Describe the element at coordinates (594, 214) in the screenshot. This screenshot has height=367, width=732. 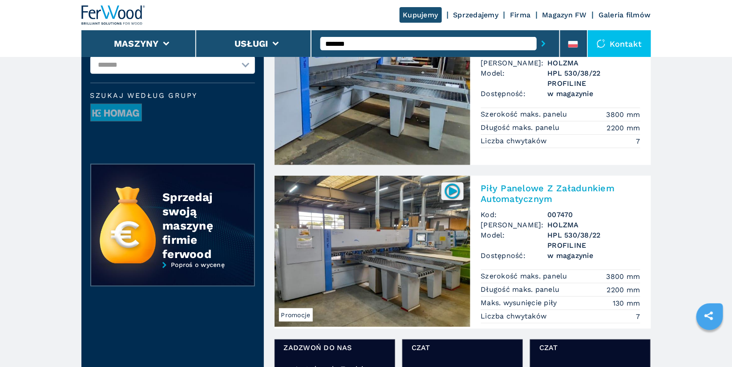
I see `h3: 007470` at that location.